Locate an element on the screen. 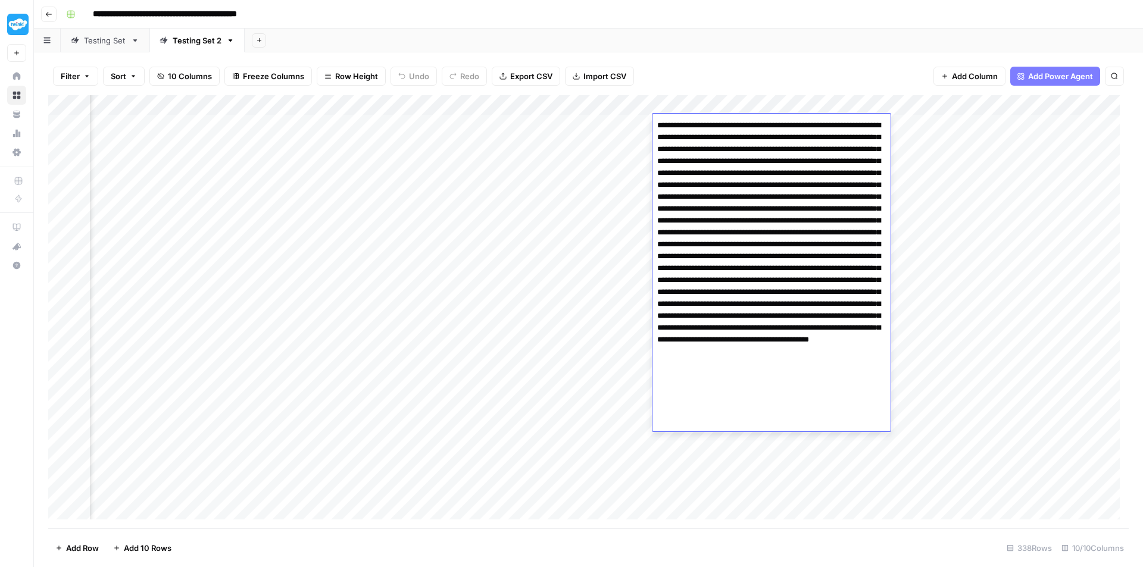 The image size is (1143, 567). a: AirOps Academy is located at coordinates (17, 227).